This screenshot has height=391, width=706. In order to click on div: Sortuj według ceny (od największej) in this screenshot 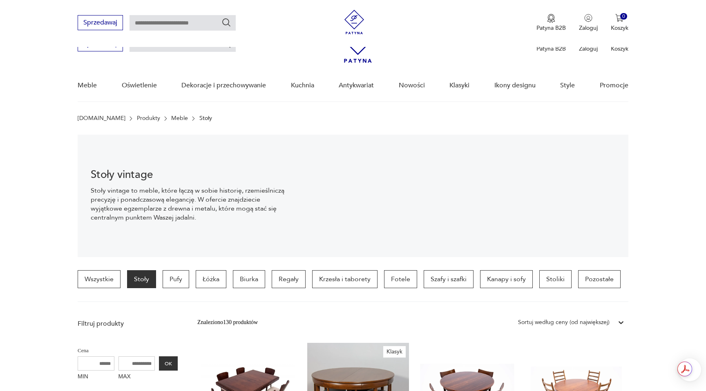, I will do `click(564, 323)`.